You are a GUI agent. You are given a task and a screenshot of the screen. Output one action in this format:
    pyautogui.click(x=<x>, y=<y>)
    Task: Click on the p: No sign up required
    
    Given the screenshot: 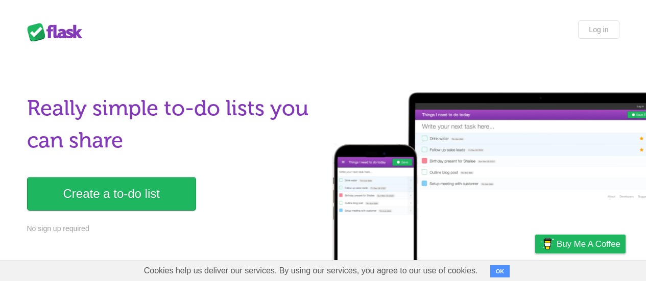 What is the action you would take?
    pyautogui.click(x=172, y=229)
    